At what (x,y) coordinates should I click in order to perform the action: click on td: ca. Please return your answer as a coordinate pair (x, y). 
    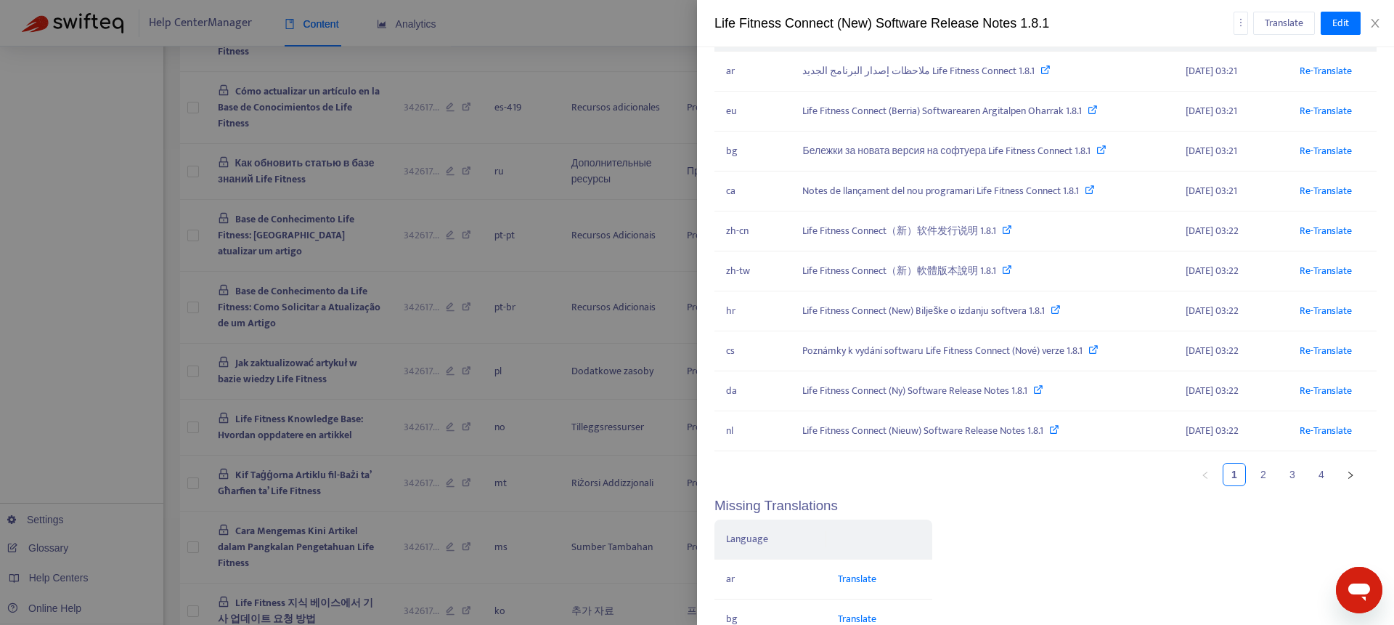
    Looking at the image, I should click on (752, 191).